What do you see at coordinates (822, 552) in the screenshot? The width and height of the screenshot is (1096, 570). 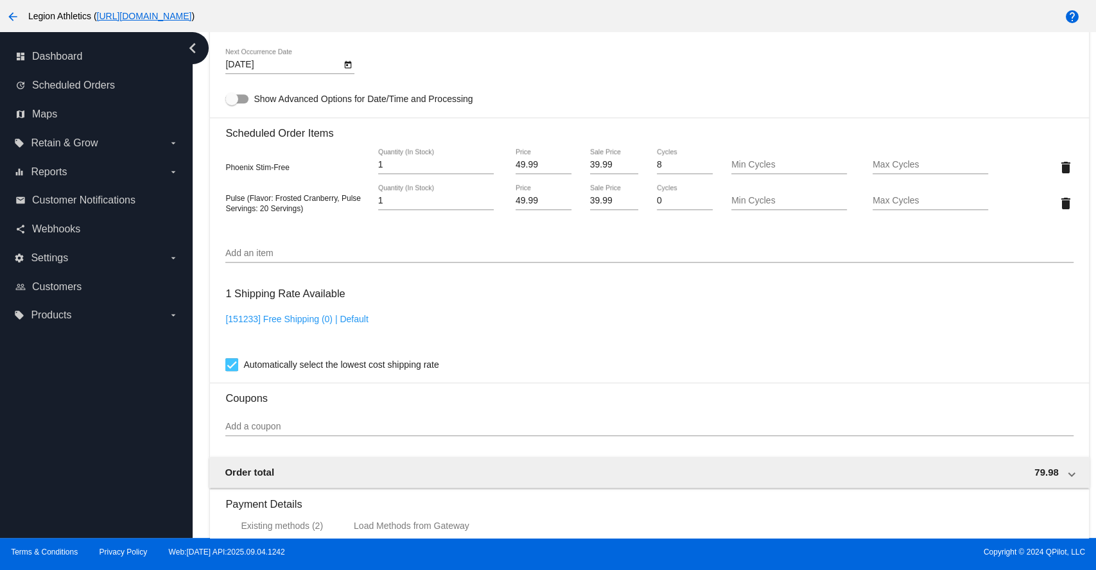 I see `span: Copyright © 2024 QPilot, LLC` at bounding box center [822, 552].